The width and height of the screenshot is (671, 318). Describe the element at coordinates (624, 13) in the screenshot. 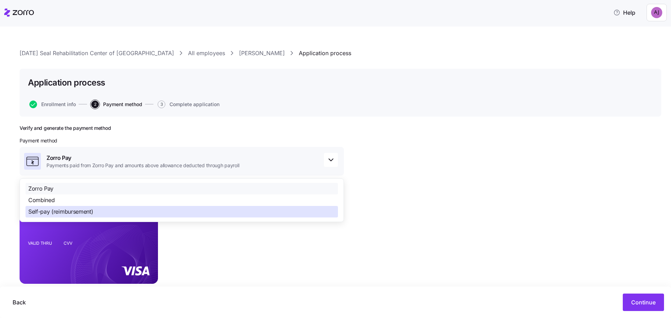

I see `button: Help` at that location.